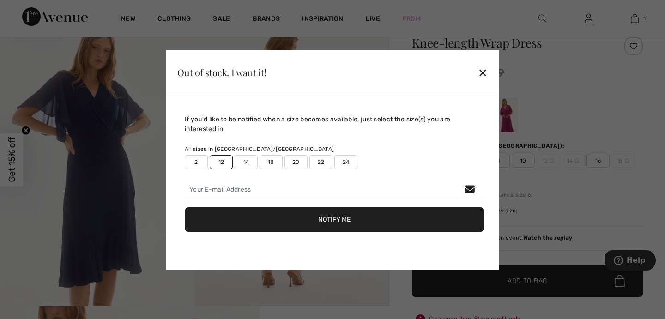 This screenshot has height=319, width=665. Describe the element at coordinates (334, 190) in the screenshot. I see `input: Your E-mail Address` at that location.